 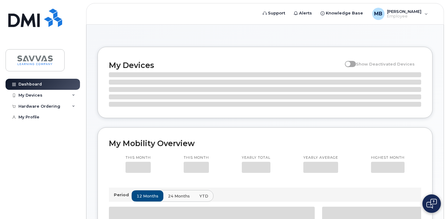 I want to click on p: Yearly total, so click(x=256, y=158).